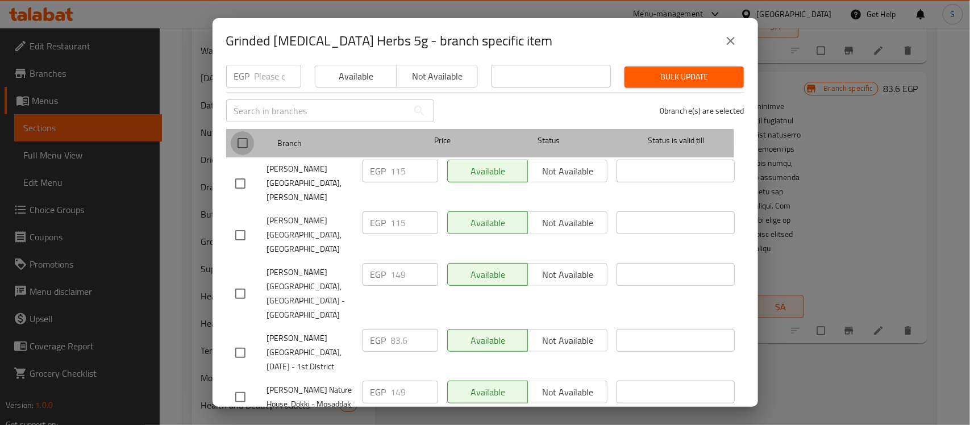  What do you see at coordinates (356, 76) in the screenshot?
I see `button: Available` at bounding box center [356, 76].